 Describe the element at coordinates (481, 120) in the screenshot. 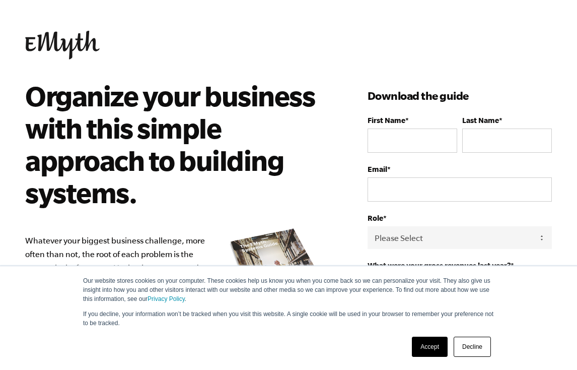

I see `span: Last Name` at that location.